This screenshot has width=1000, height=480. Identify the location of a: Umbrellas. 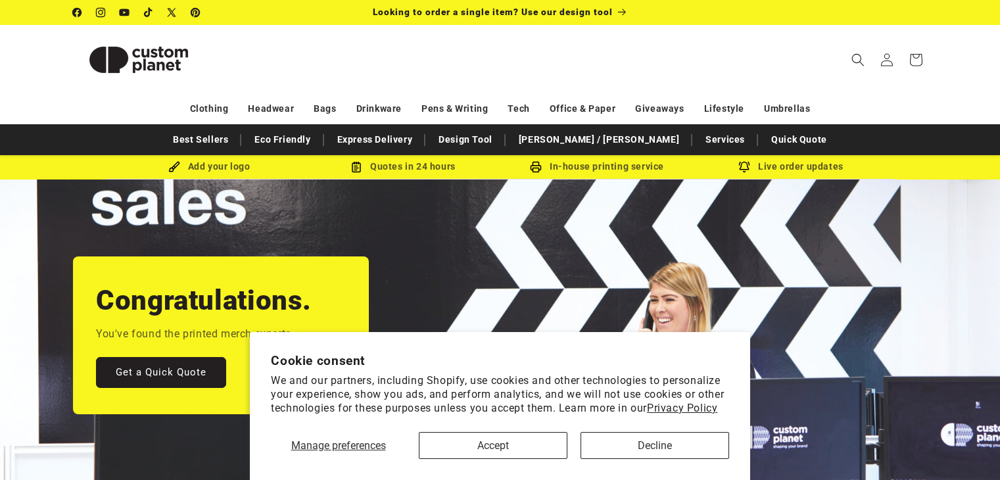
(787, 108).